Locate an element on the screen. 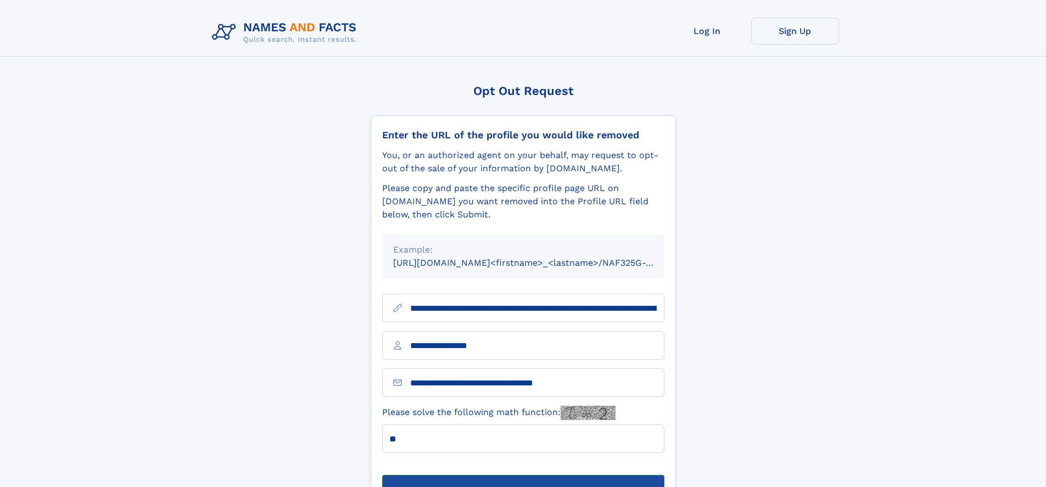 This screenshot has width=1046, height=487. a: Sign Up is located at coordinates (795, 31).